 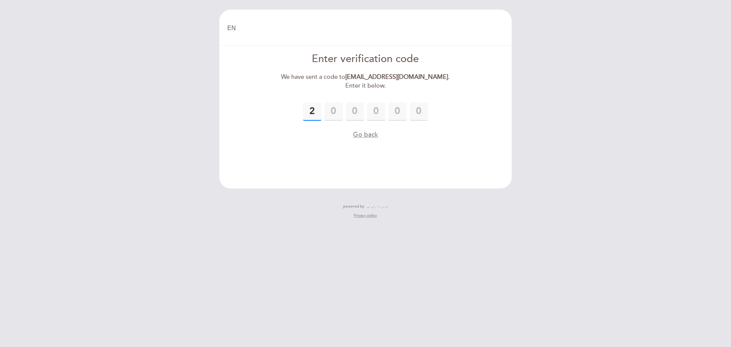 I want to click on img: MEITRE, so click(x=377, y=206).